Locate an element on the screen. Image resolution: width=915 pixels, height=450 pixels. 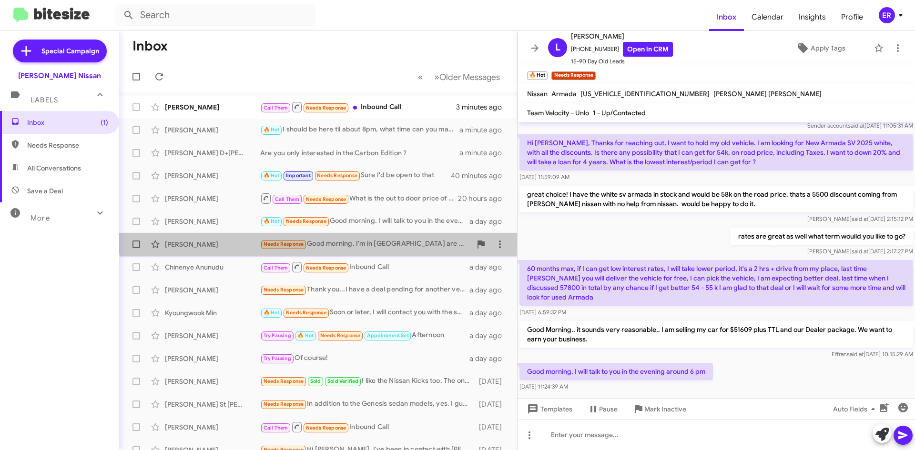
span: Important is located at coordinates (298, 175).